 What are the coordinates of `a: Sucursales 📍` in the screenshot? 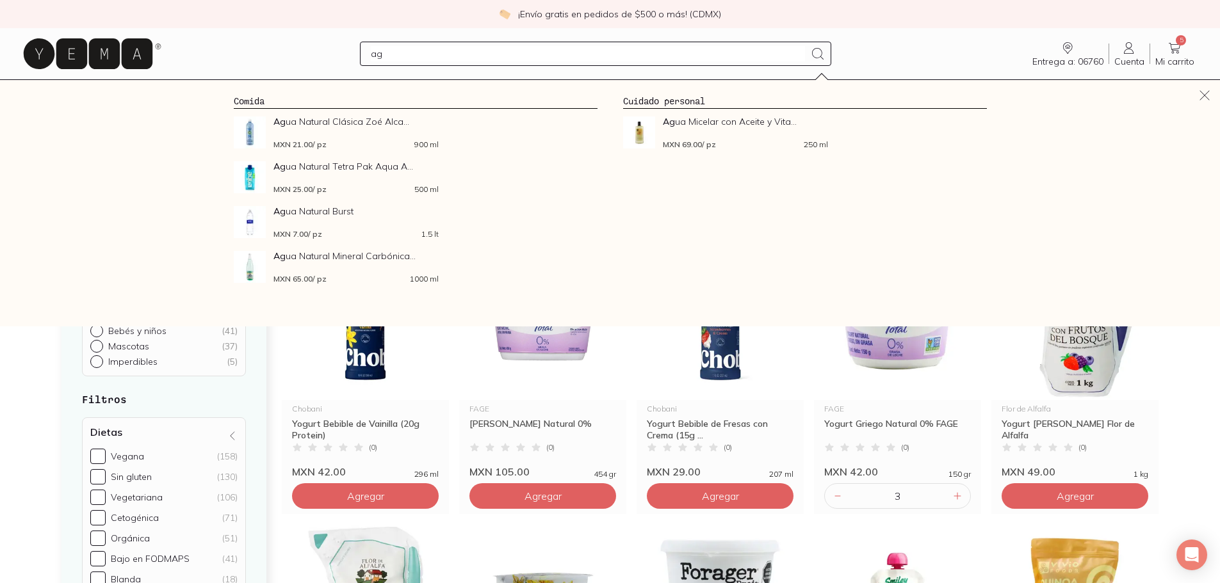 It's located at (216, 92).